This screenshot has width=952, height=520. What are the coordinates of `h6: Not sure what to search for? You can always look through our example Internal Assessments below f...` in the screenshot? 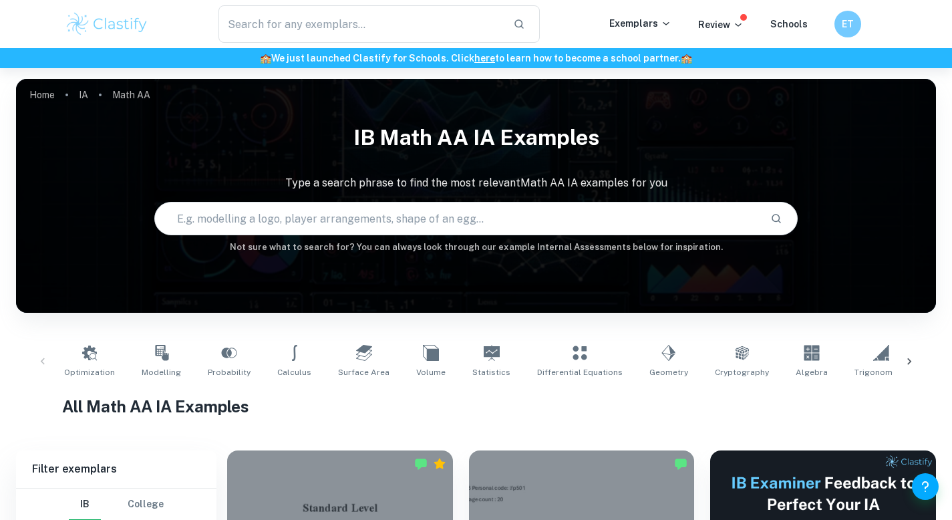 It's located at (476, 247).